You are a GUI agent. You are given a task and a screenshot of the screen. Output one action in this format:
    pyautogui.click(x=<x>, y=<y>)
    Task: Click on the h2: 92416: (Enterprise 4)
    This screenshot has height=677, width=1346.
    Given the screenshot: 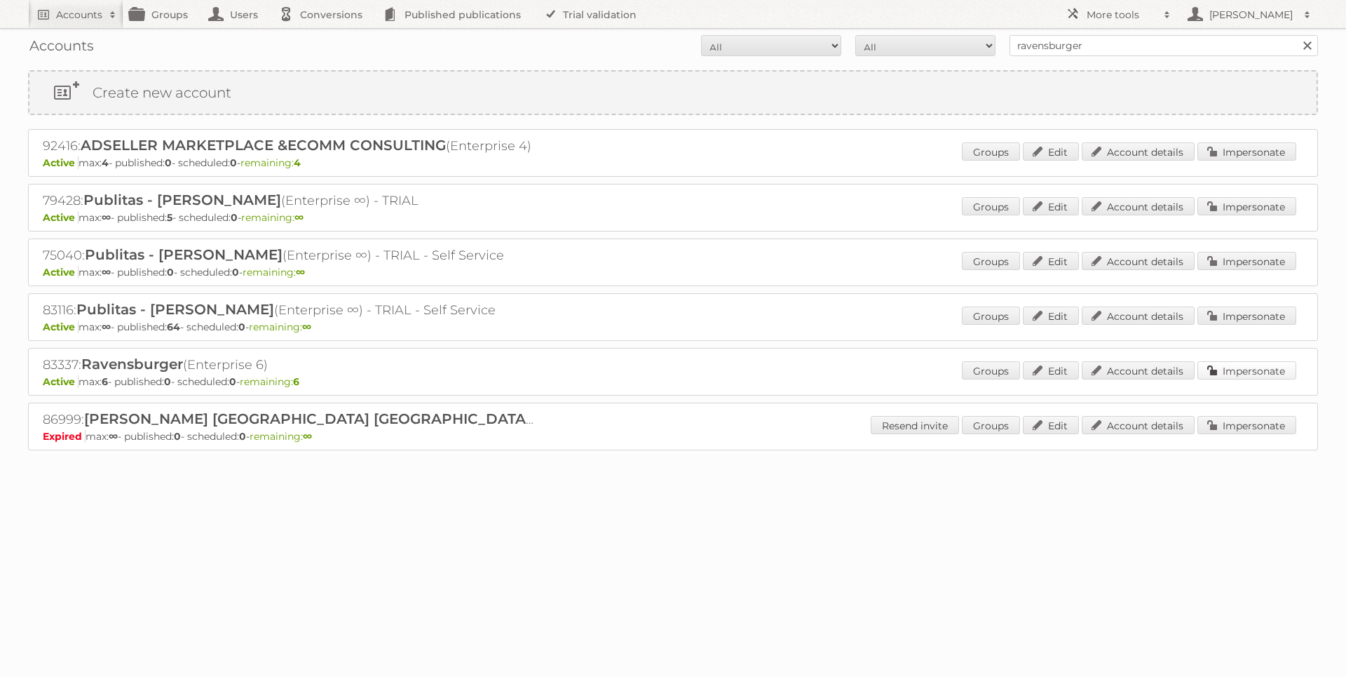 What is the action you would take?
    pyautogui.click(x=288, y=146)
    